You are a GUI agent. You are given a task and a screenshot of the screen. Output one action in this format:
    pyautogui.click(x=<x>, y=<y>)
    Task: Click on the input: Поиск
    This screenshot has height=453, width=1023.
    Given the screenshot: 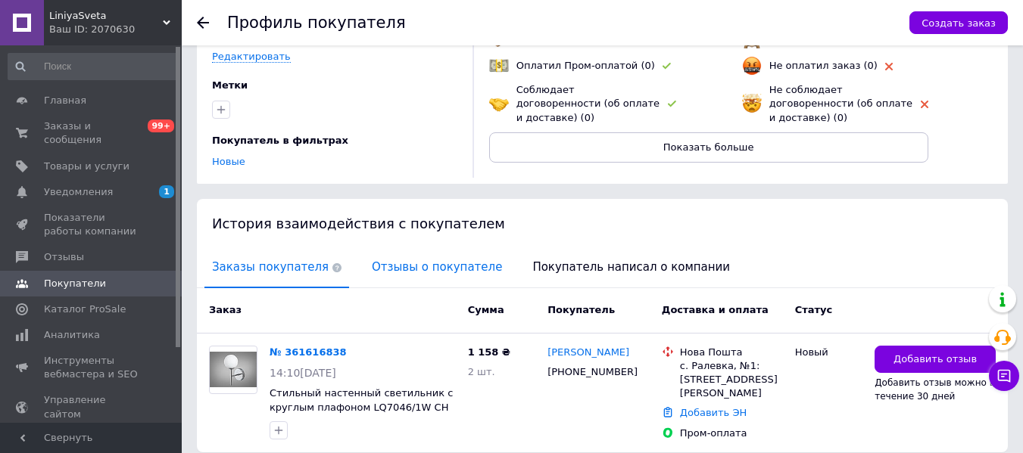 What is the action you would take?
    pyautogui.click(x=93, y=67)
    